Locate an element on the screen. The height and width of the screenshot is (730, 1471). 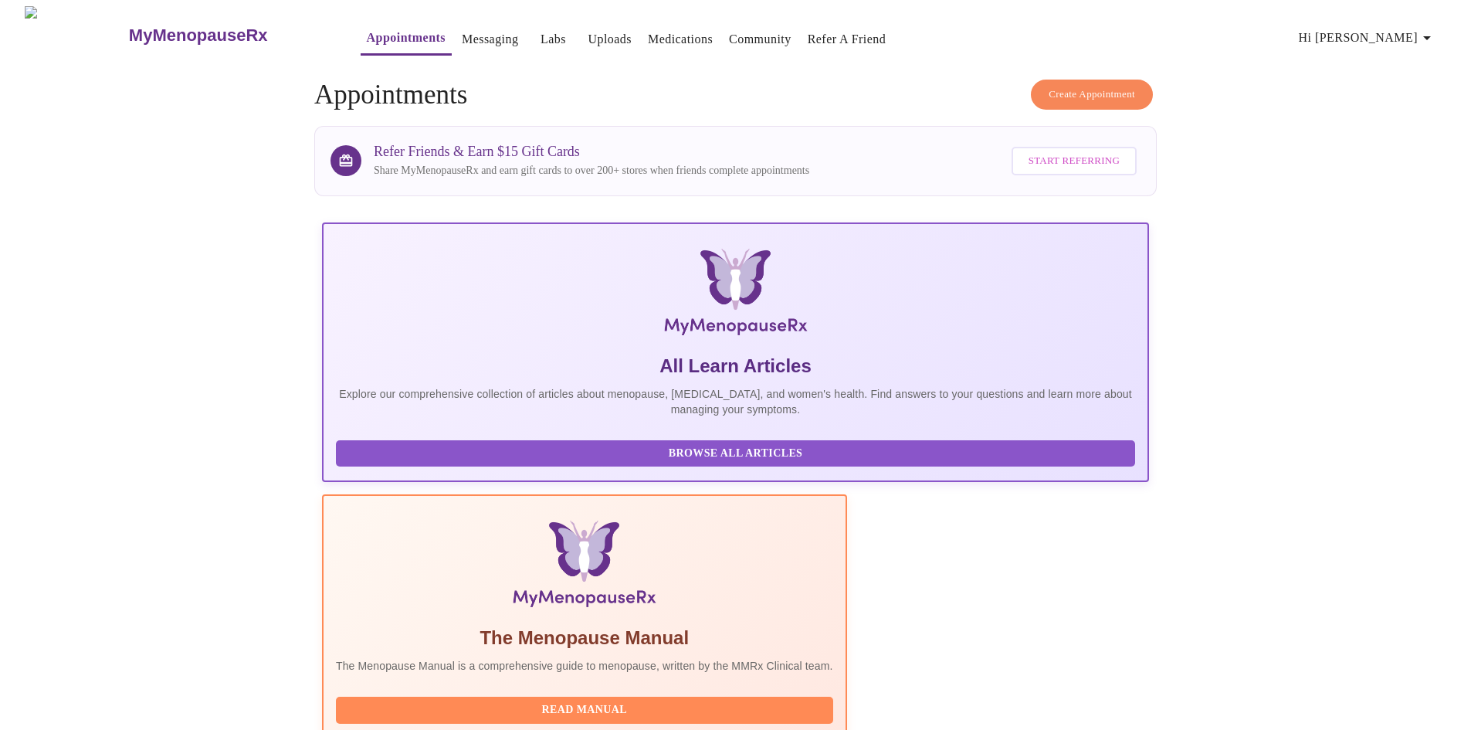
a: Uploads is located at coordinates (609, 39).